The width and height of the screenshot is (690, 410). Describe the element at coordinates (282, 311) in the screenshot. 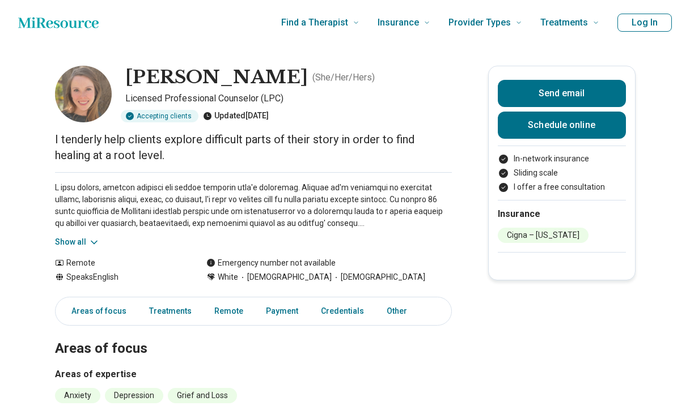

I see `a: Payment` at that location.